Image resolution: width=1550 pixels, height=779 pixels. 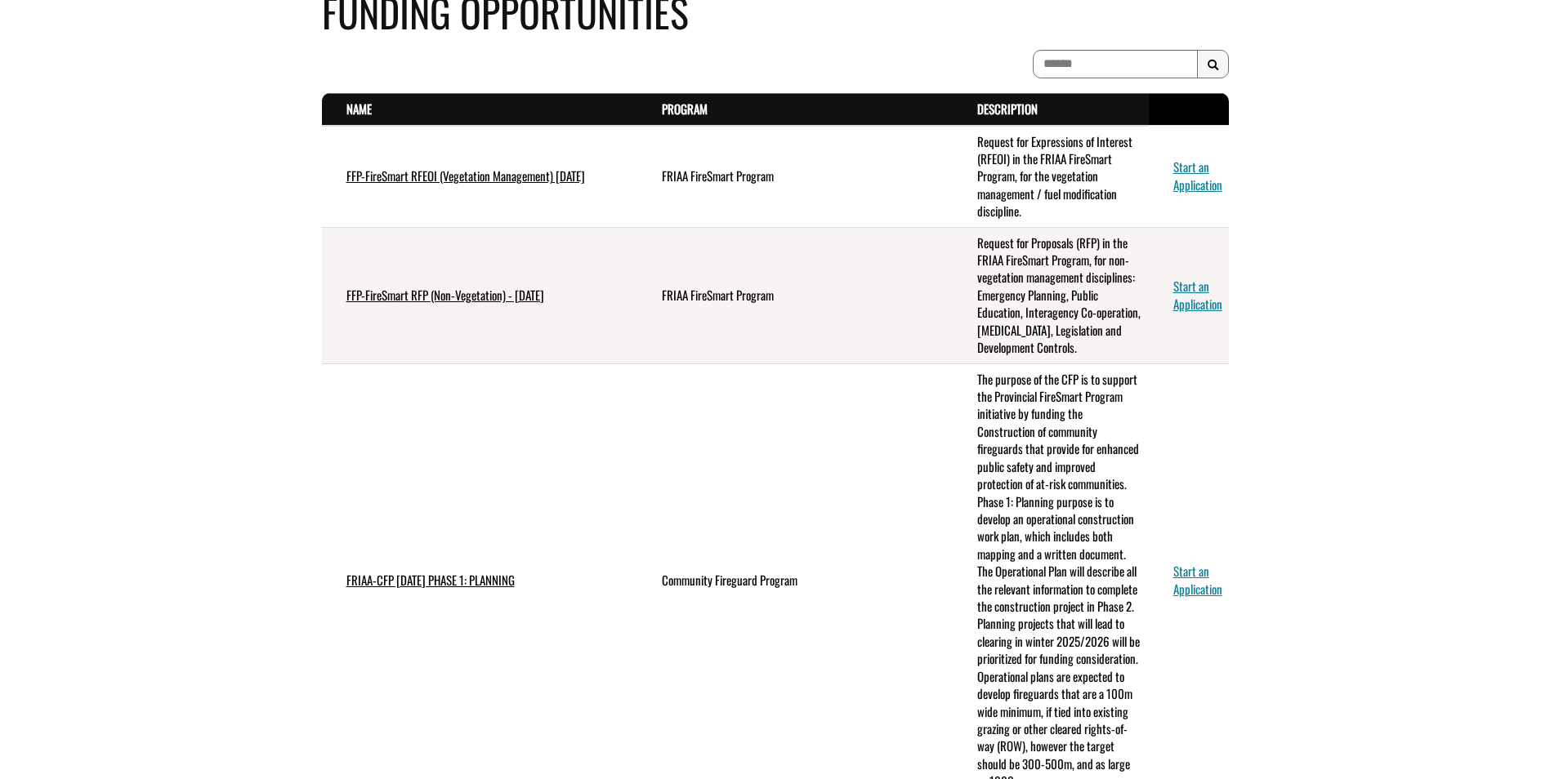 I want to click on input: To search on partial text, use the asterisk (*) wildcard character., so click(x=1115, y=64).